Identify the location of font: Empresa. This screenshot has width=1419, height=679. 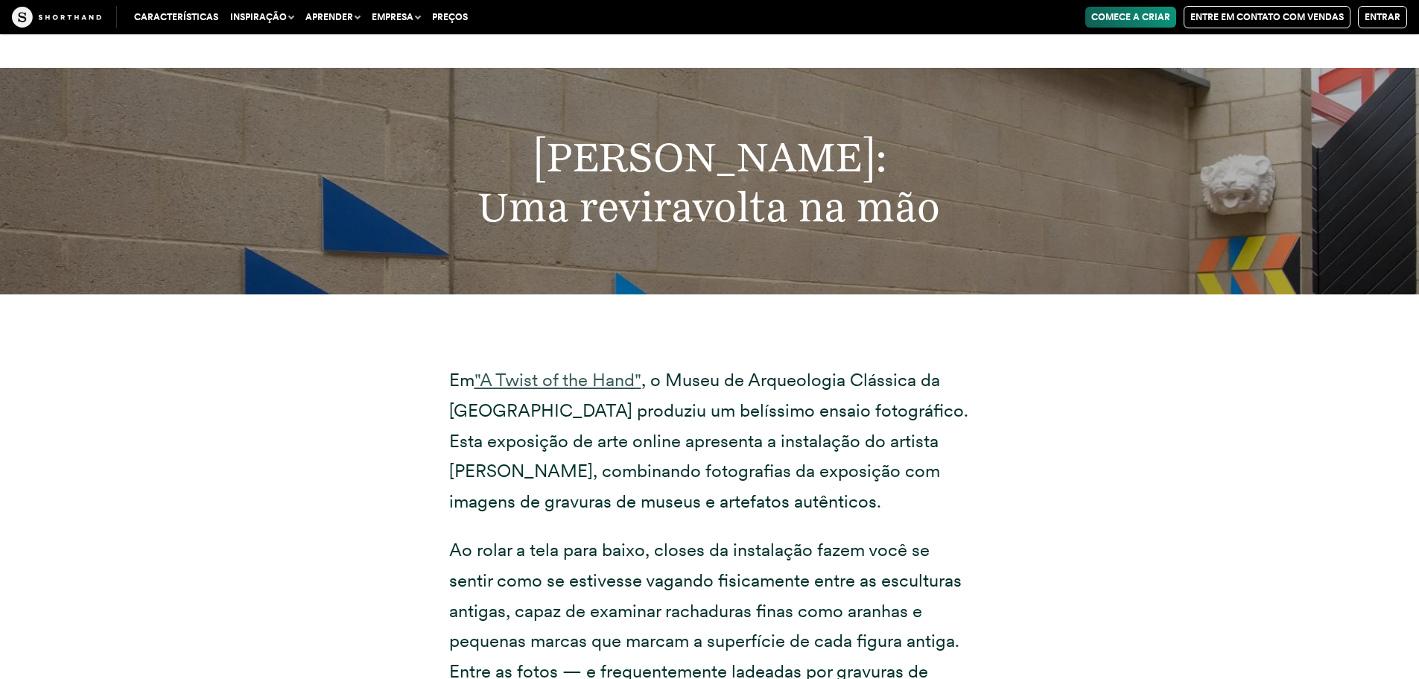
(393, 17).